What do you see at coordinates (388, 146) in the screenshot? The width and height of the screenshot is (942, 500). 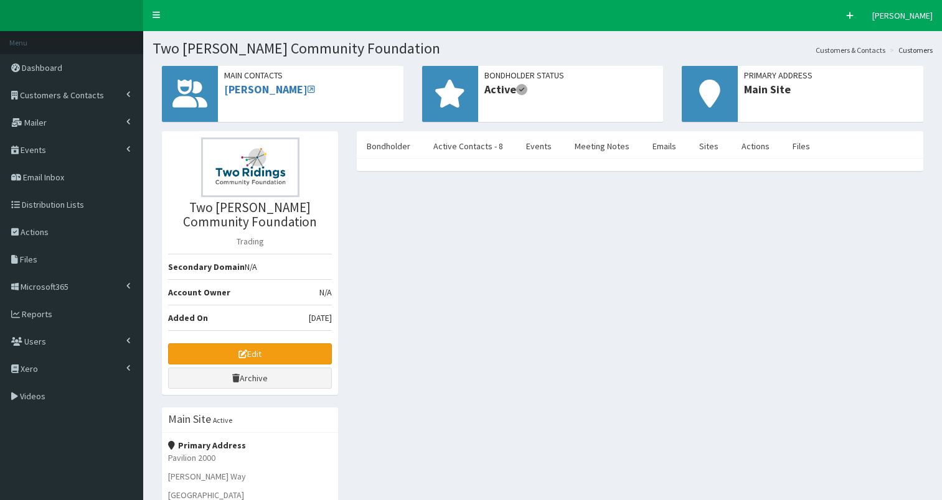 I see `a: Bondholder` at bounding box center [388, 146].